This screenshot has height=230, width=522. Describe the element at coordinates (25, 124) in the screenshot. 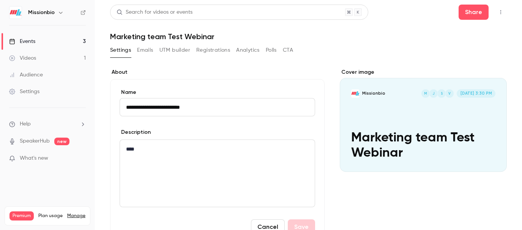

I see `span: Help` at that location.